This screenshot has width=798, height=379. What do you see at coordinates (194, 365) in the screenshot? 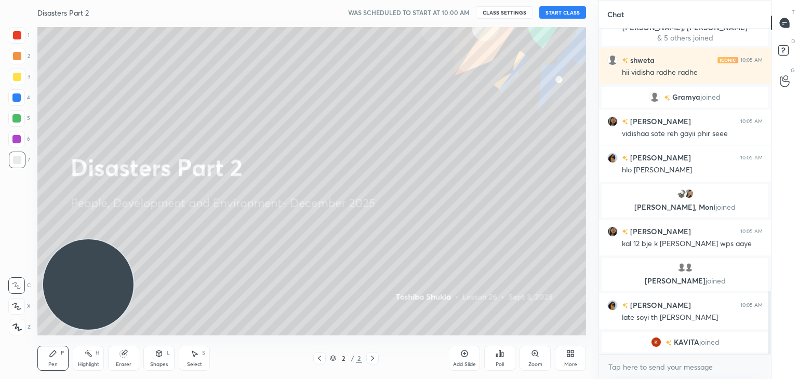
I see `div: Select` at bounding box center [194, 365].